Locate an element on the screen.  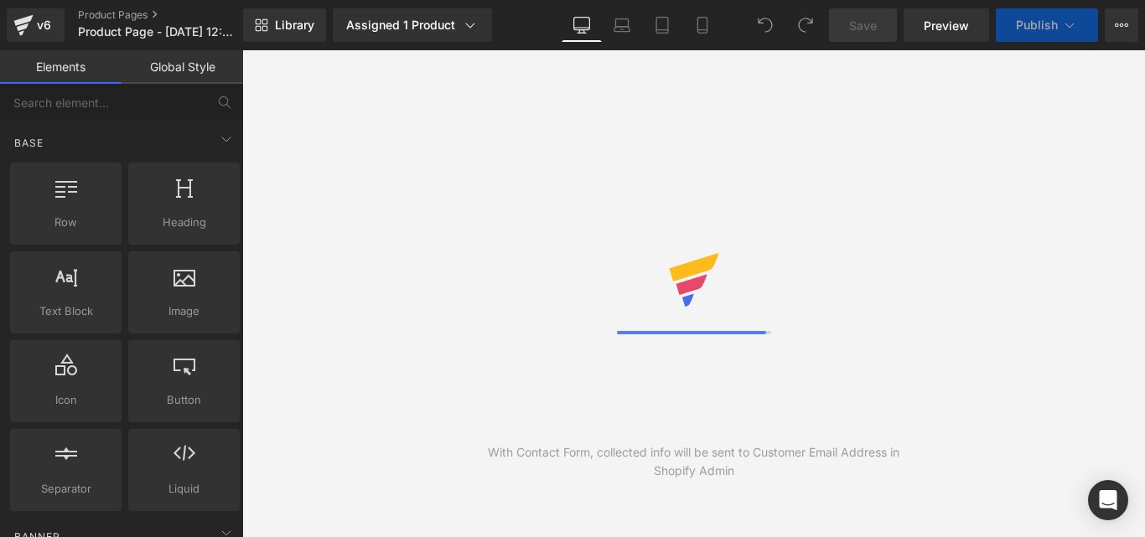
div: Assigned 1 Product is located at coordinates (412, 25).